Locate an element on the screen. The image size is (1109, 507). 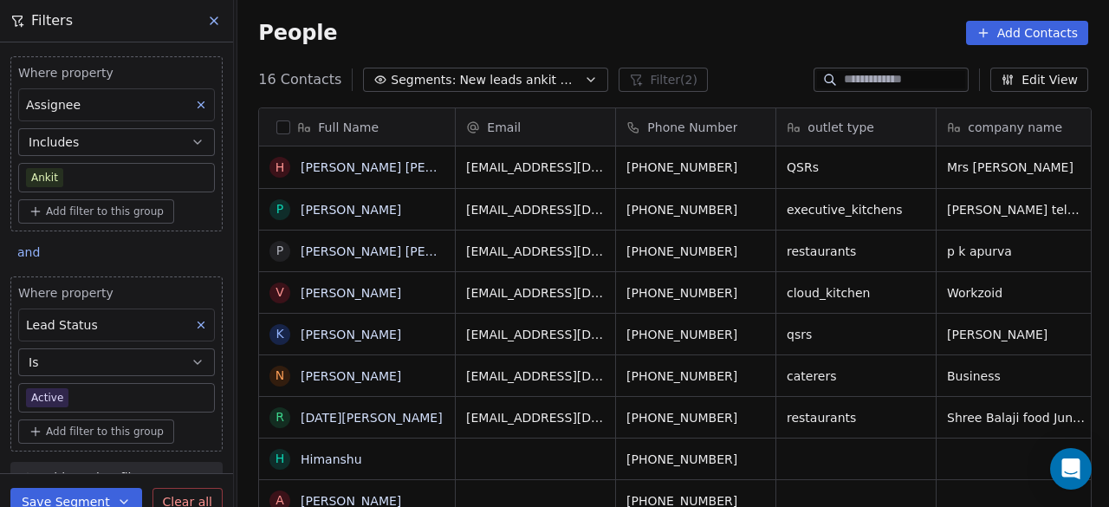
div: Email is located at coordinates (535, 126).